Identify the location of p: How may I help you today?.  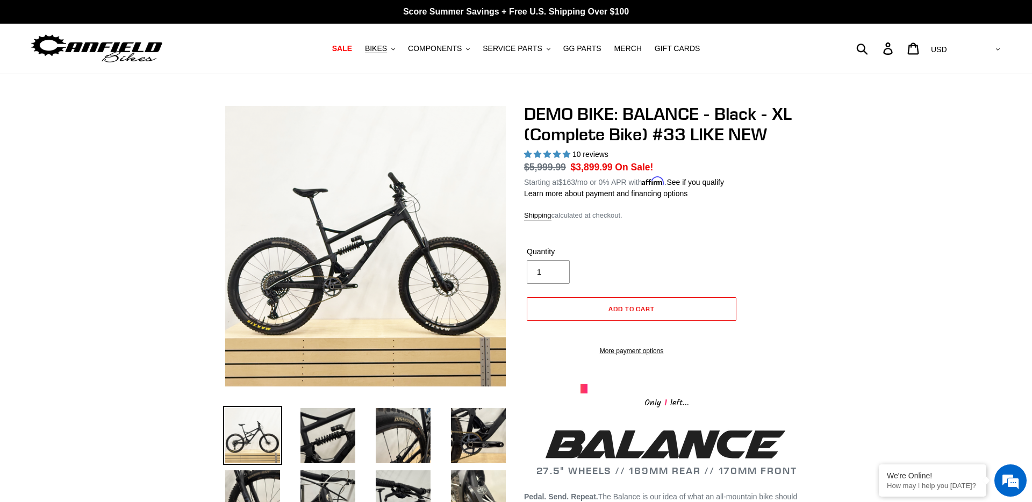
(932, 485).